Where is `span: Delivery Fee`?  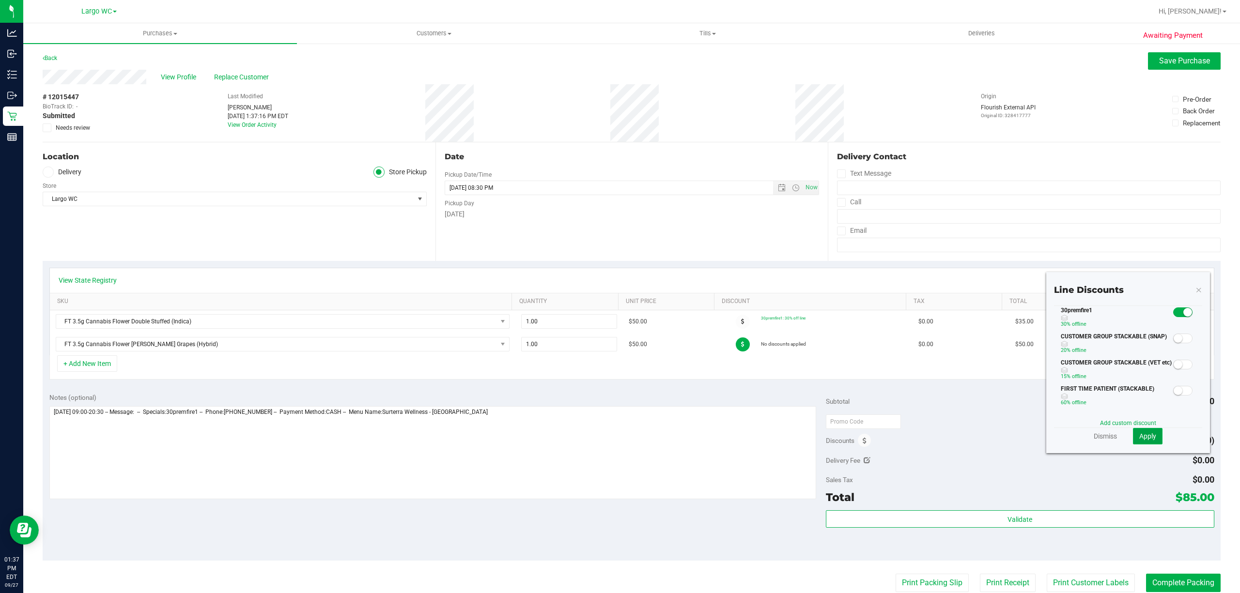 span: Delivery Fee is located at coordinates (843, 461).